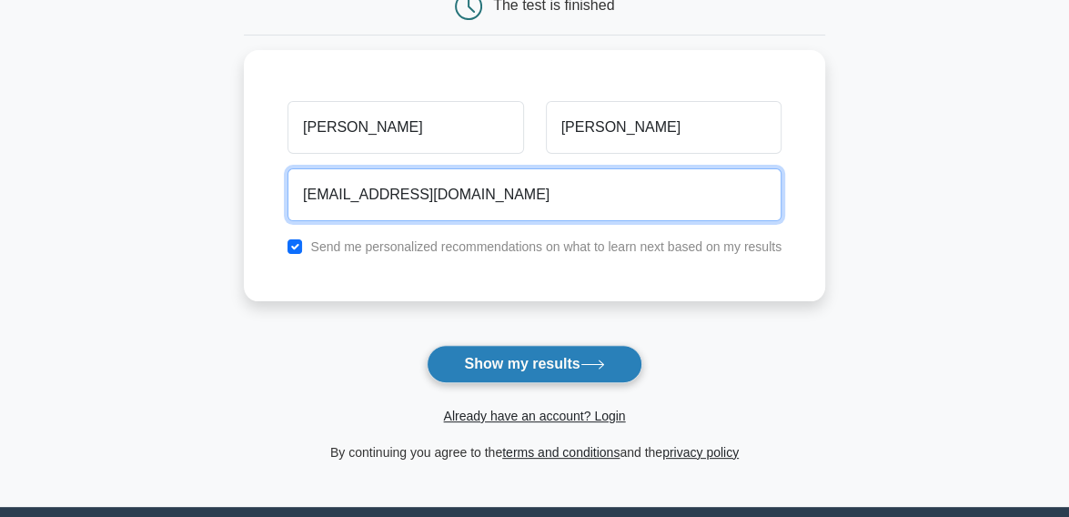 This screenshot has height=517, width=1069. Describe the element at coordinates (534, 416) in the screenshot. I see `a: Already have an account? Login` at that location.